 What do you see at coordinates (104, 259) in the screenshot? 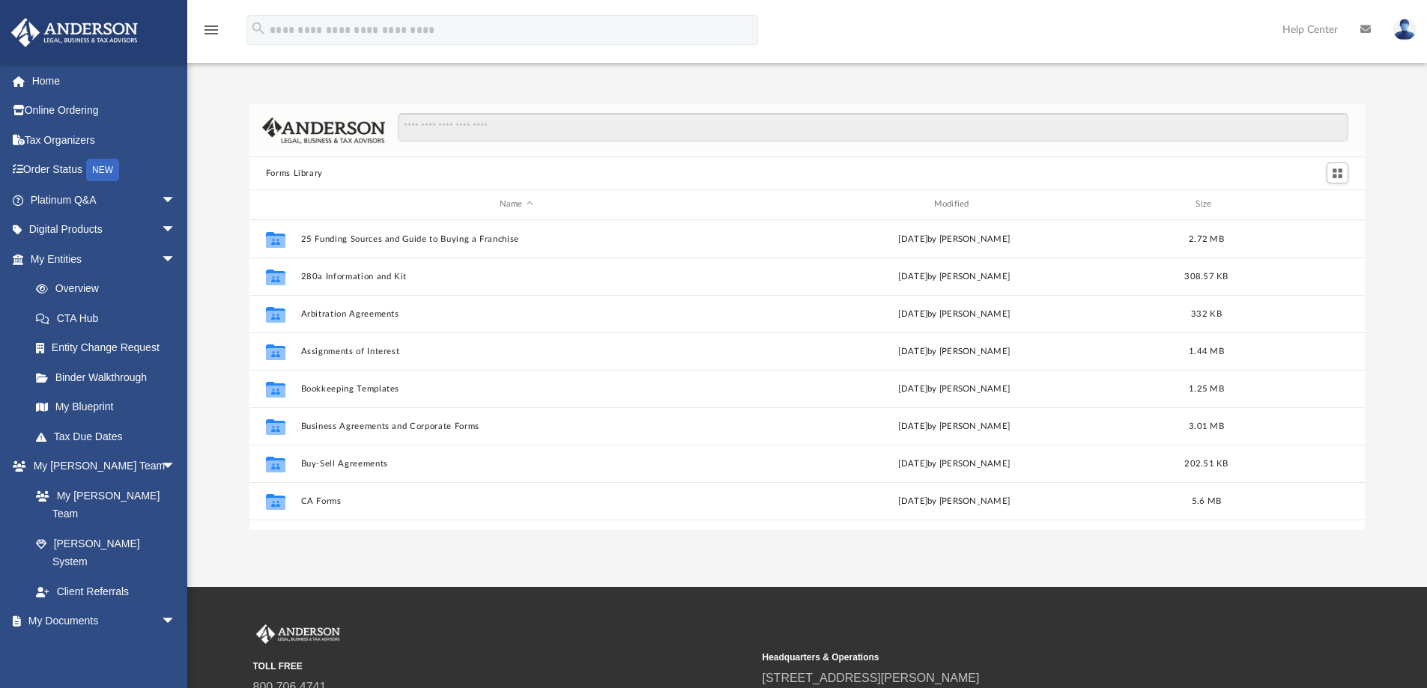
I see `a: My Entitiesarrow_drop_down` at bounding box center [104, 259].